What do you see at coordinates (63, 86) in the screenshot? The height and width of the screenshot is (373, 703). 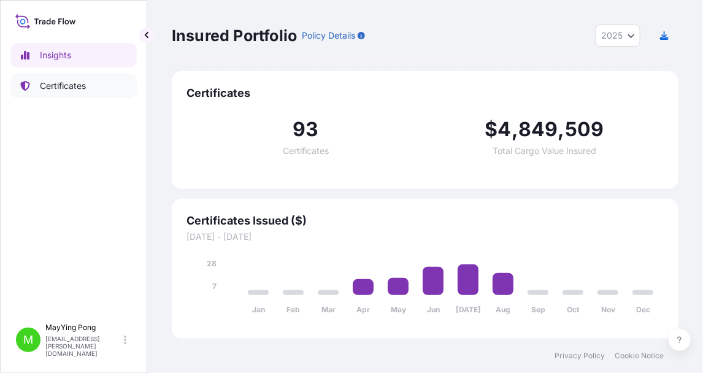 I see `p: Certificates` at bounding box center [63, 86].